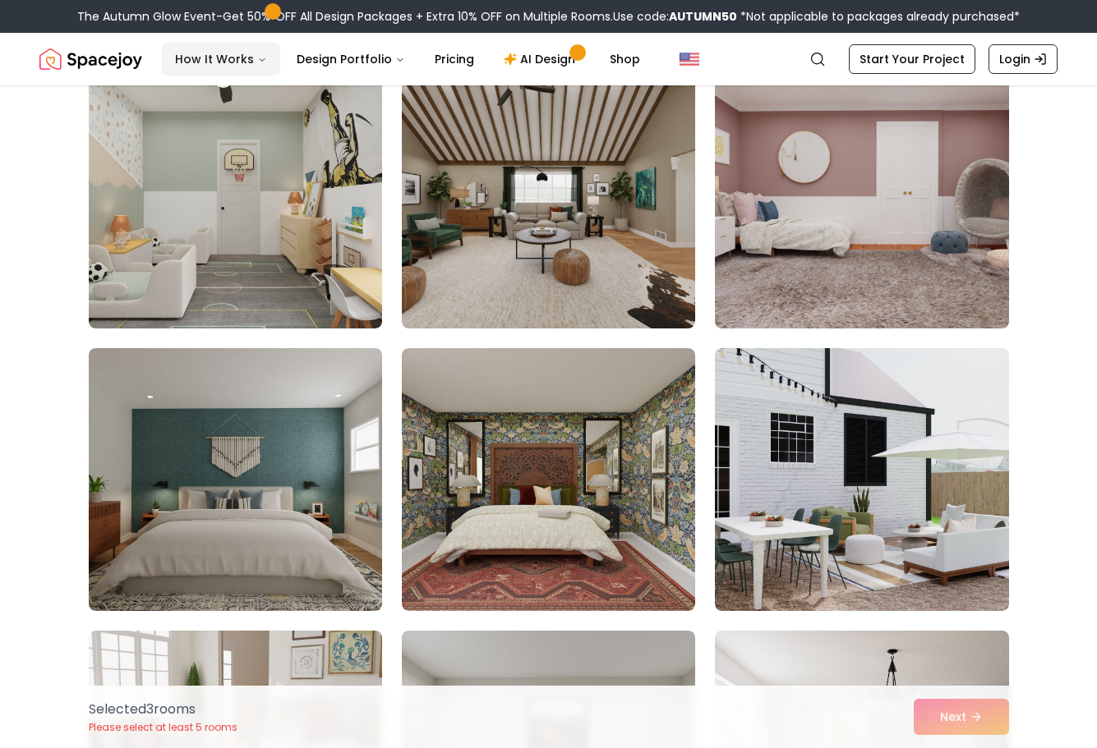  I want to click on button: How It Works, so click(221, 59).